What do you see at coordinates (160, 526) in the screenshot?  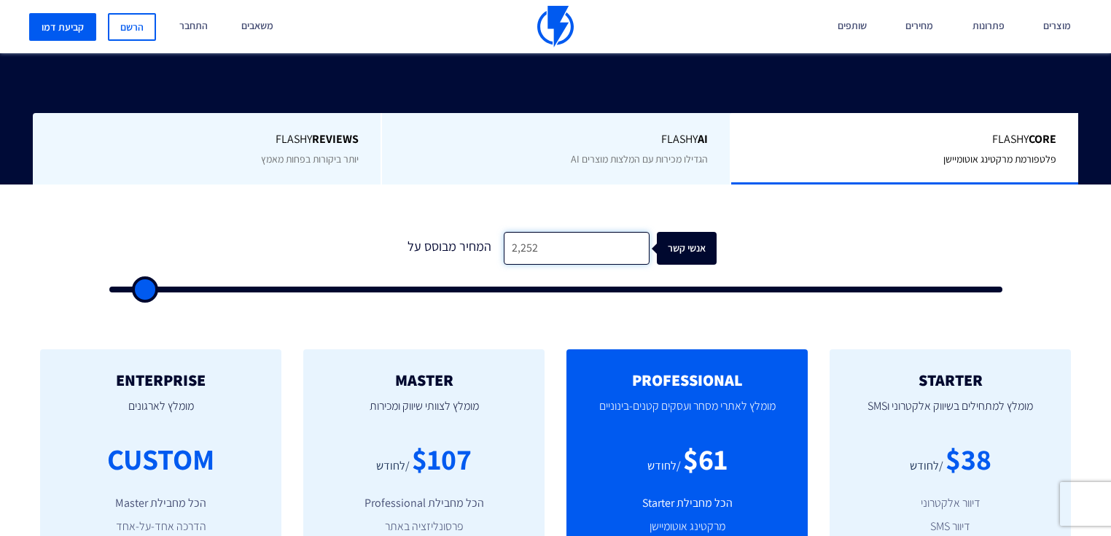 I see `li: הדרכה אחד-על-אחד` at bounding box center [160, 526].